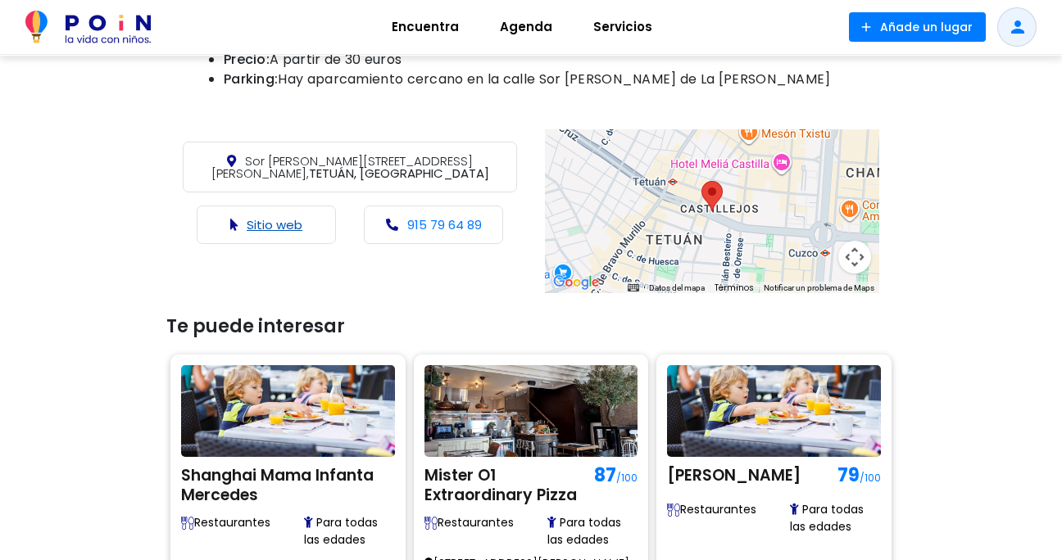  I want to click on strong: Parking:, so click(251, 79).